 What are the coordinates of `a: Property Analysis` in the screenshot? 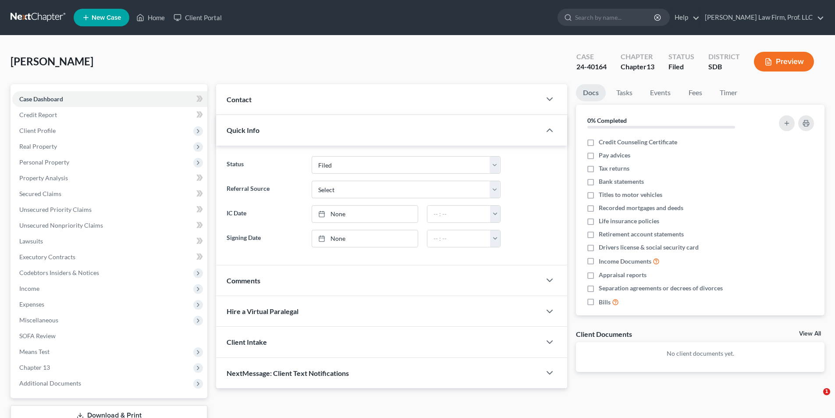 It's located at (110, 178).